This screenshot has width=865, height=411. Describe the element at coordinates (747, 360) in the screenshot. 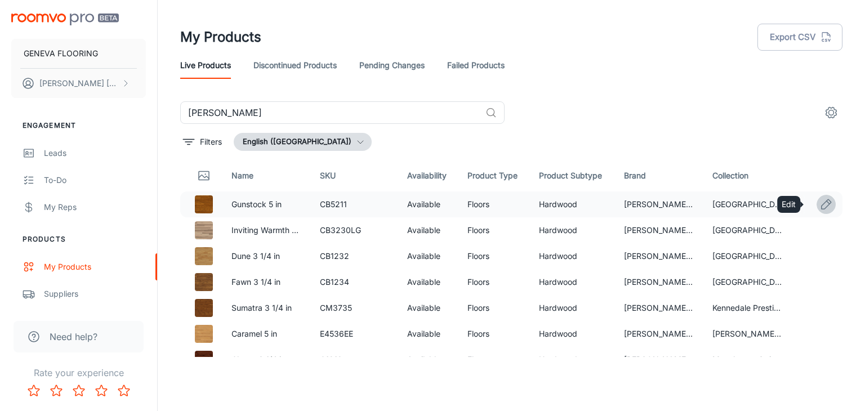

I see `td: Manchester Strip & Plank` at that location.